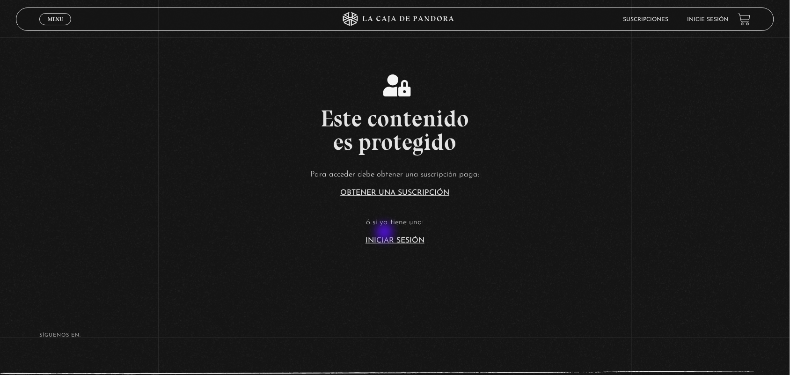  What do you see at coordinates (744, 19) in the screenshot?
I see `a: View your shopping cart` at bounding box center [744, 19].